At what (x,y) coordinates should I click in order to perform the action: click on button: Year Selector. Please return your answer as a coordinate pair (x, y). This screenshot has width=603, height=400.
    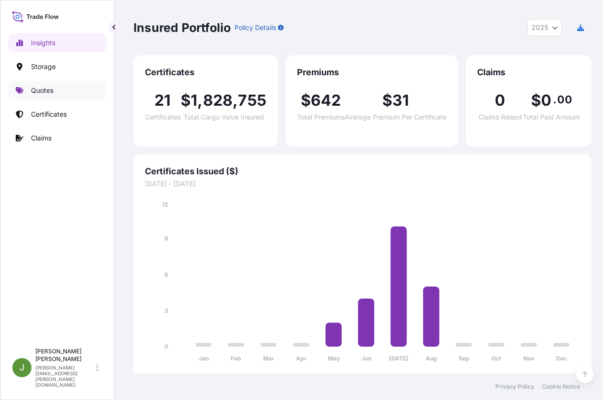
    Looking at the image, I should click on (544, 28).